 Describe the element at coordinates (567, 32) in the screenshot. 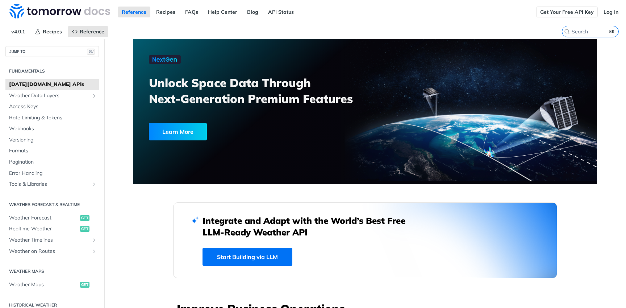

I see `svg: Search` at that location.